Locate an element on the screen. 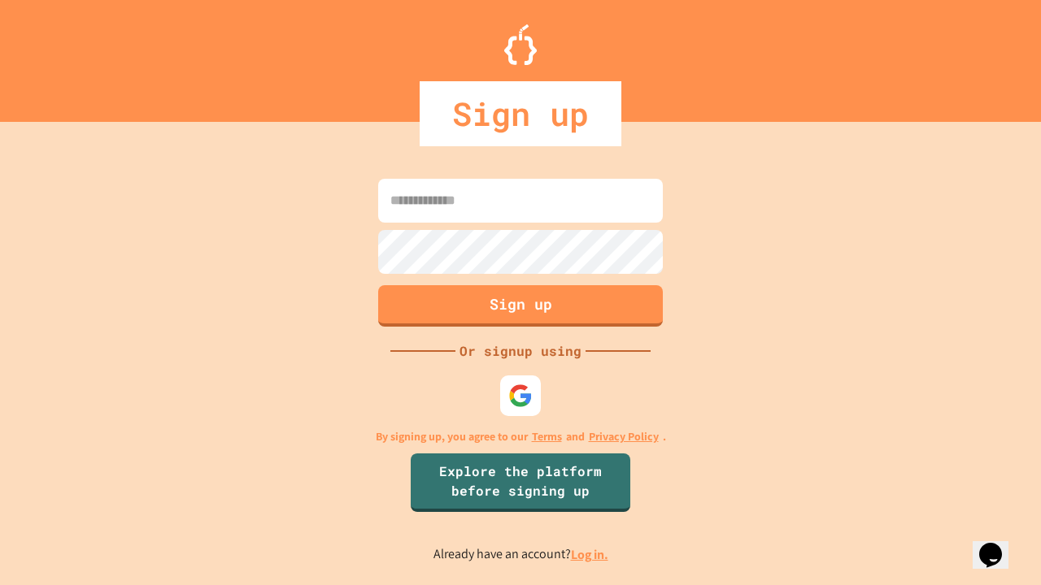  p: By signing up, you agree to our and . is located at coordinates (520, 437).